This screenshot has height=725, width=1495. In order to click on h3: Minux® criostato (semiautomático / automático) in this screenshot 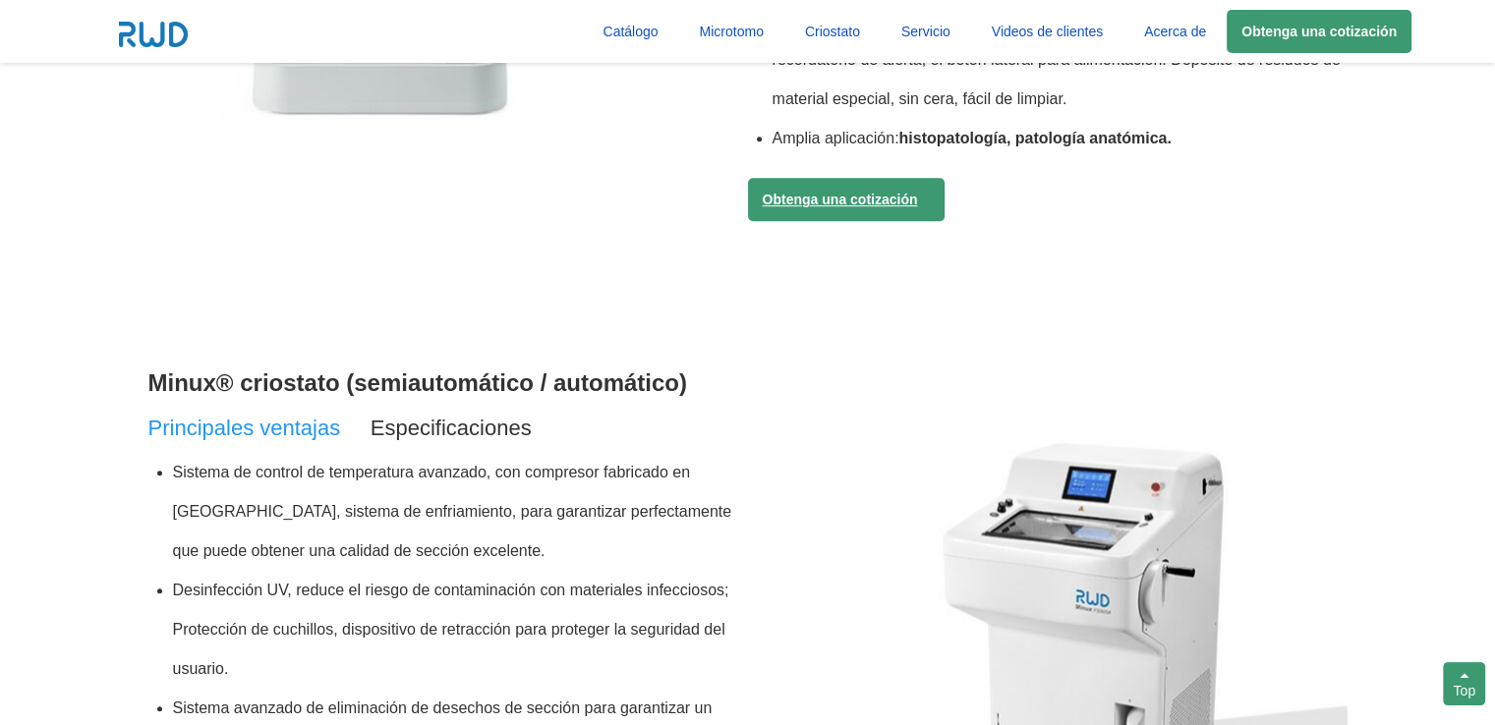, I will do `click(448, 383)`.